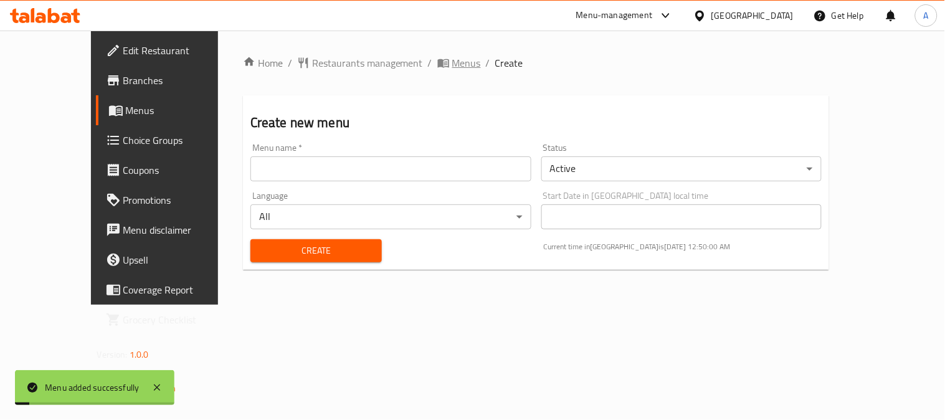  Describe the element at coordinates (172, 80) in the screenshot. I see `a: Branches` at that location.